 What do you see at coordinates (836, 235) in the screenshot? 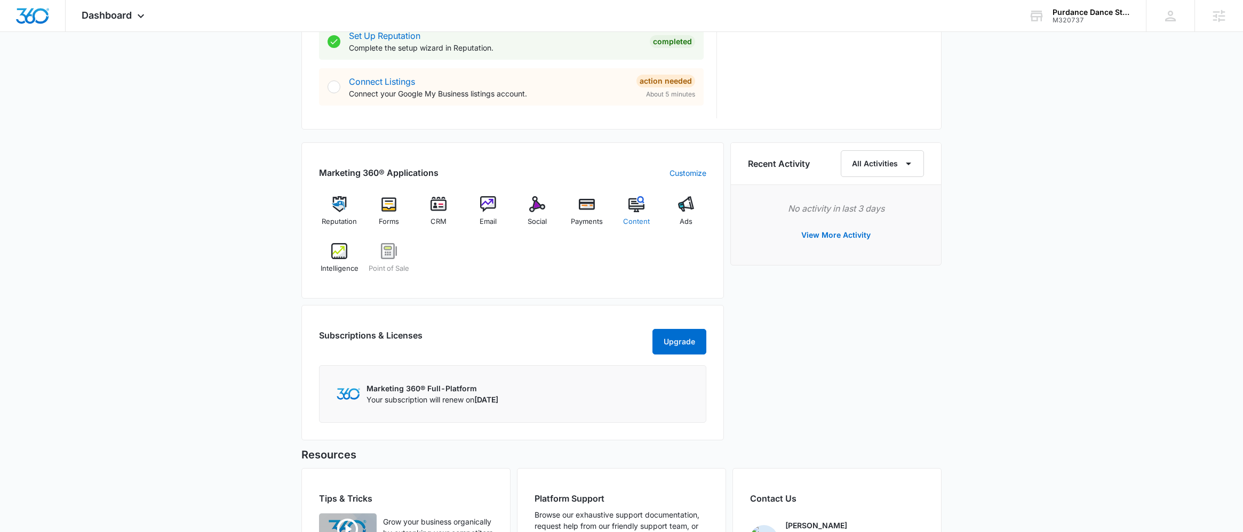
I see `button: View More Activity` at bounding box center [836, 235].